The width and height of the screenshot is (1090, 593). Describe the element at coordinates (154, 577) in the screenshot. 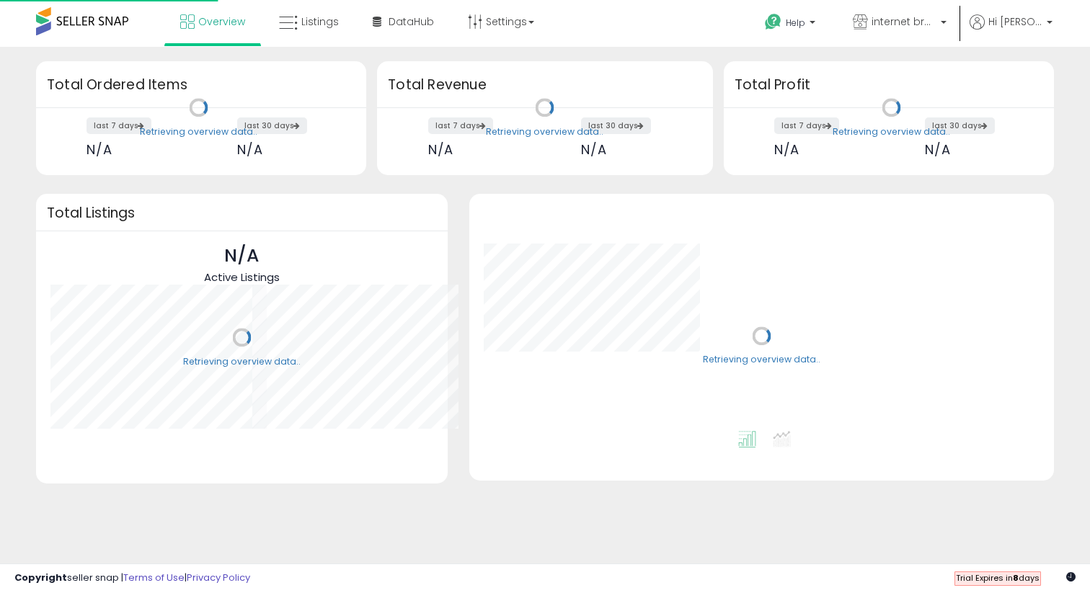

I see `a: Terms of Use` at that location.